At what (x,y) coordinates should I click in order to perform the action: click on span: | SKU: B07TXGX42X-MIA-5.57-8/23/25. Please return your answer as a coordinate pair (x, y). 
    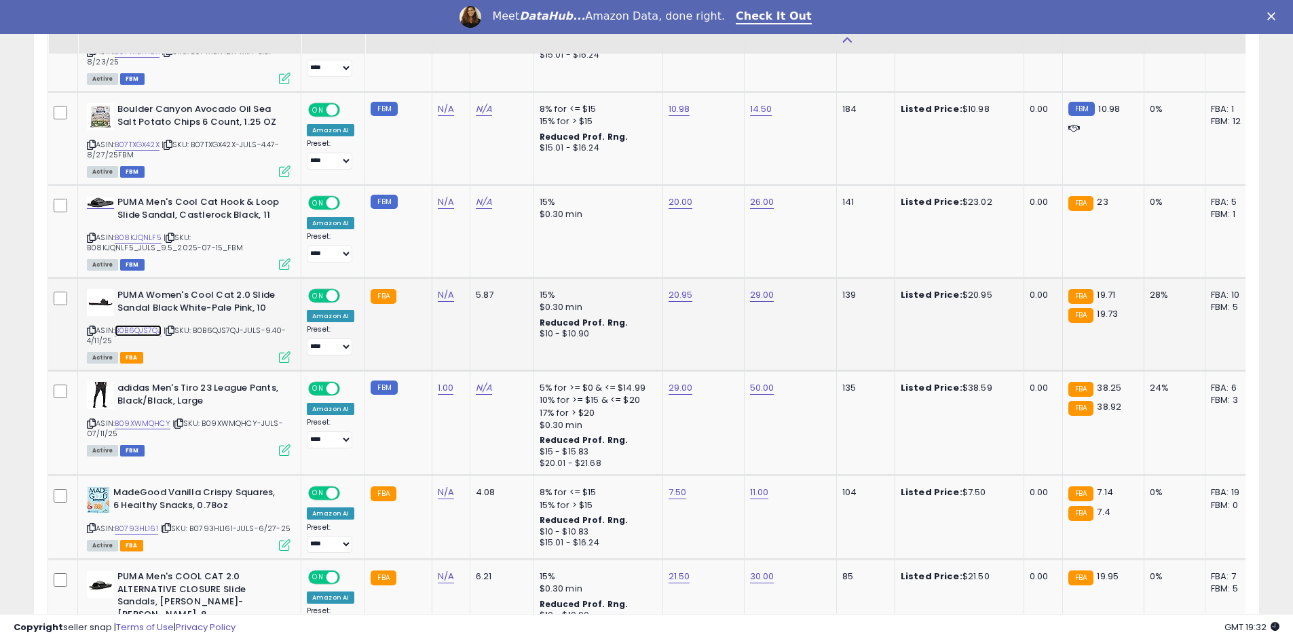
    Looking at the image, I should click on (182, 56).